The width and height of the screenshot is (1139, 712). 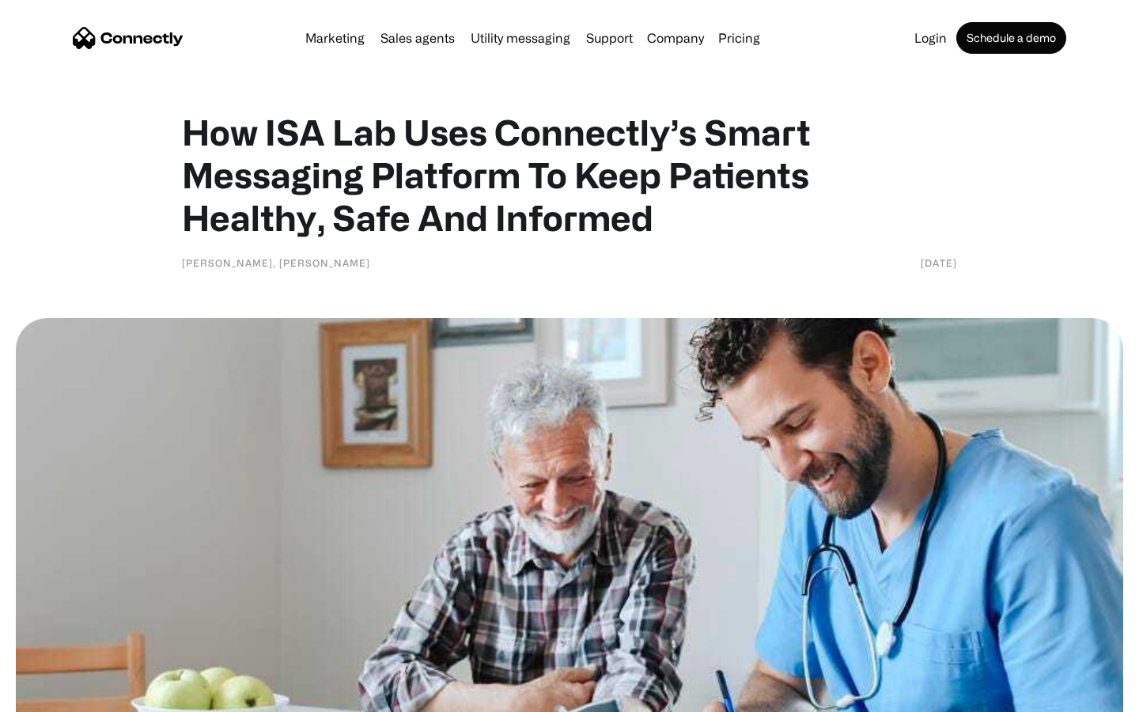 What do you see at coordinates (930, 38) in the screenshot?
I see `a: Login` at bounding box center [930, 38].